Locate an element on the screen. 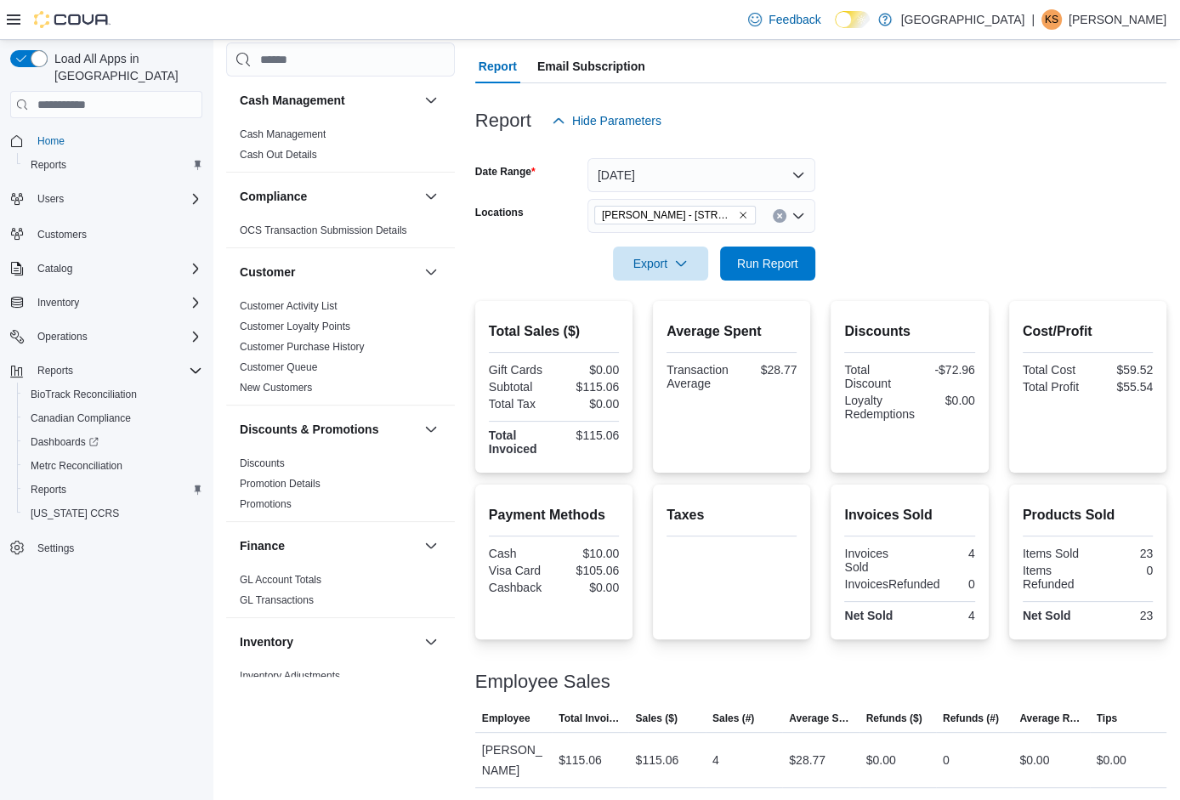  div: Visa Card is located at coordinates (520, 571).